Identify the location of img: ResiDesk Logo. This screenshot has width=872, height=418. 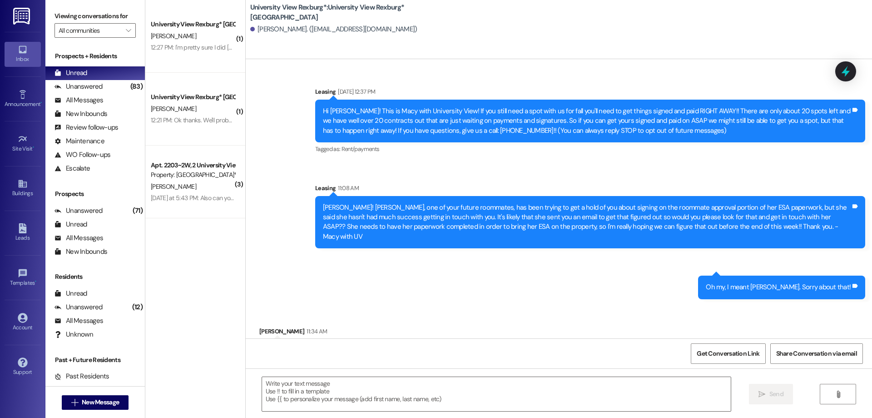
(22, 16).